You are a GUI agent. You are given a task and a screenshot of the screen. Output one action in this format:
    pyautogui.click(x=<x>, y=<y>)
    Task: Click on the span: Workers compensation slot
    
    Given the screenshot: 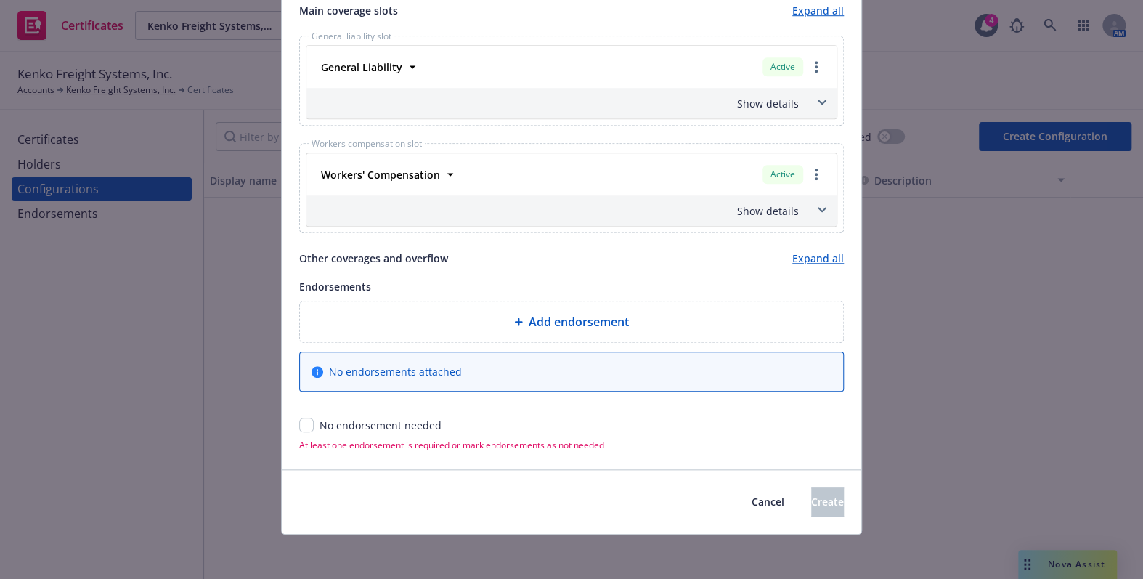 What is the action you would take?
    pyautogui.click(x=367, y=144)
    